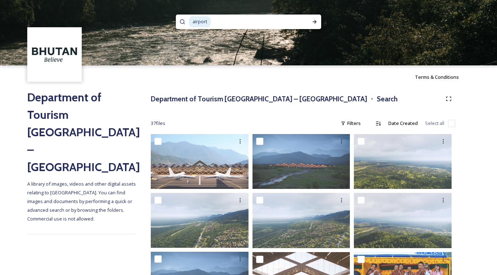 Image resolution: width=497 pixels, height=275 pixels. I want to click on div: Date Created, so click(403, 123).